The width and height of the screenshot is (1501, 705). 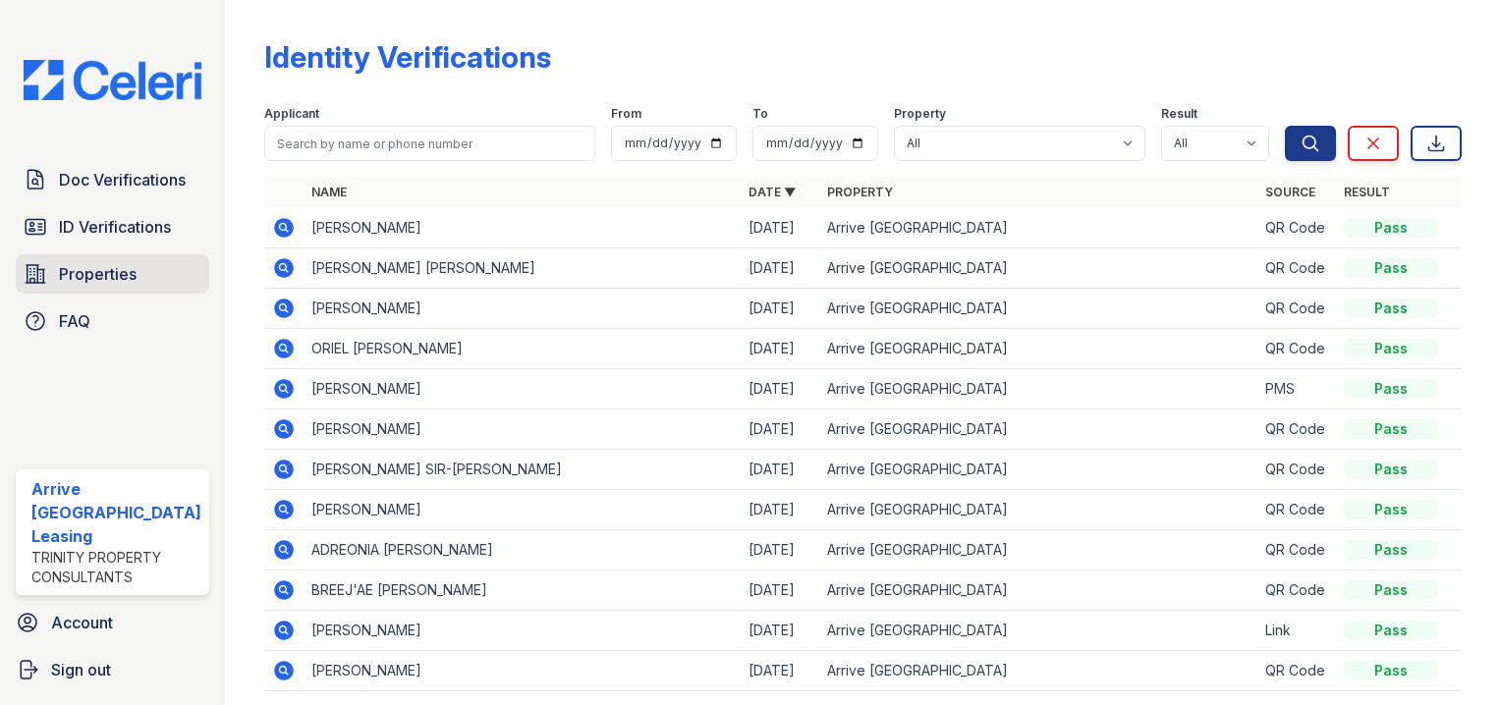 What do you see at coordinates (919, 114) in the screenshot?
I see `label: Property` at bounding box center [919, 114].